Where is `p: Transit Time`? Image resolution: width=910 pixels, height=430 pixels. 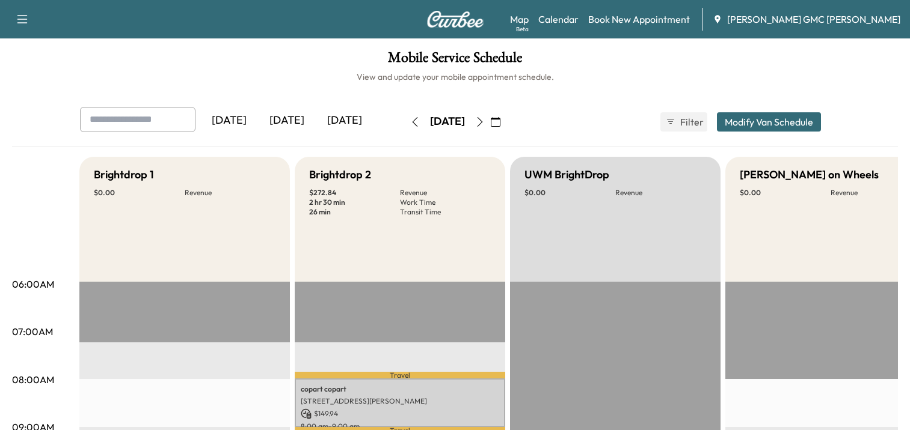
p: Transit Time is located at coordinates (445, 212).